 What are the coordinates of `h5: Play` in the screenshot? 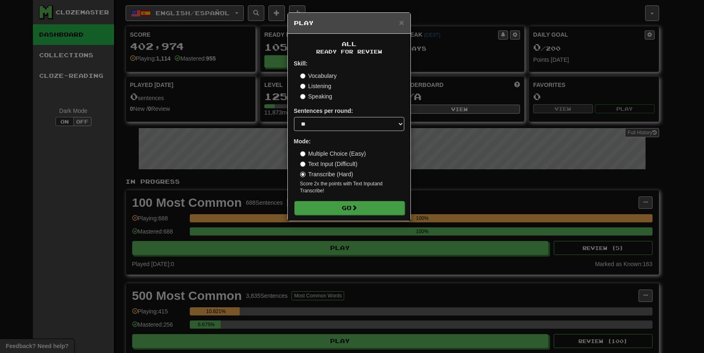 It's located at (349, 23).